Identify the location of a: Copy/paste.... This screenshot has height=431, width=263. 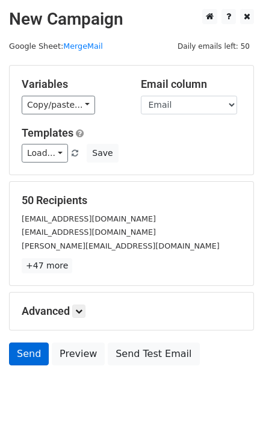
(58, 105).